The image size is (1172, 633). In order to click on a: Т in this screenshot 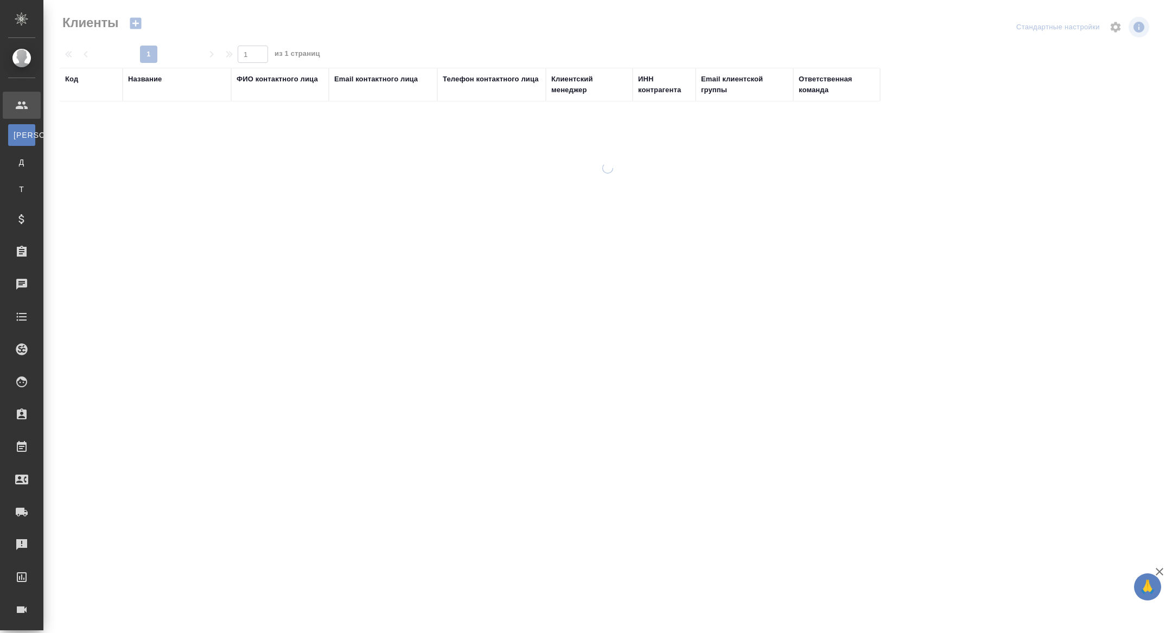, I will do `click(22, 189)`.